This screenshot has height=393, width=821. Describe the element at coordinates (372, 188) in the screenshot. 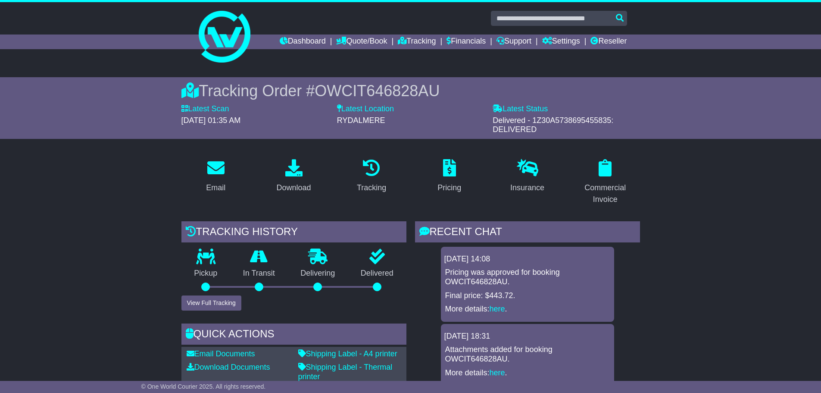

I see `div: Tracking` at that location.